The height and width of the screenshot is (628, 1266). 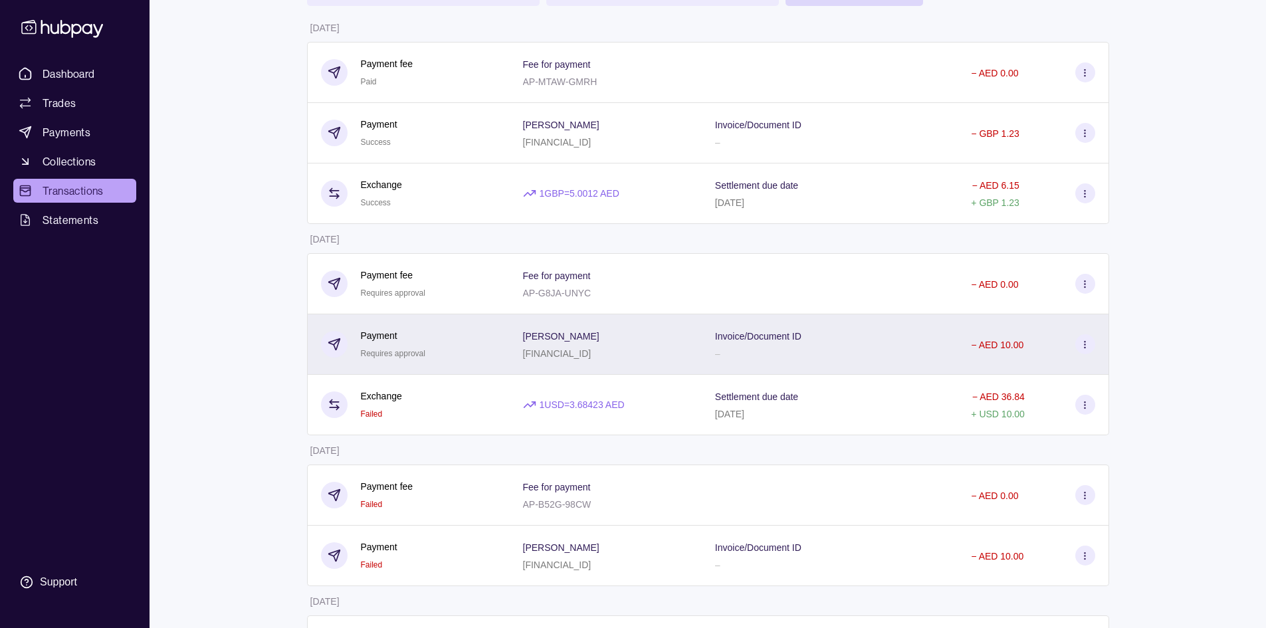 I want to click on p: − AED 6.15, so click(x=995, y=185).